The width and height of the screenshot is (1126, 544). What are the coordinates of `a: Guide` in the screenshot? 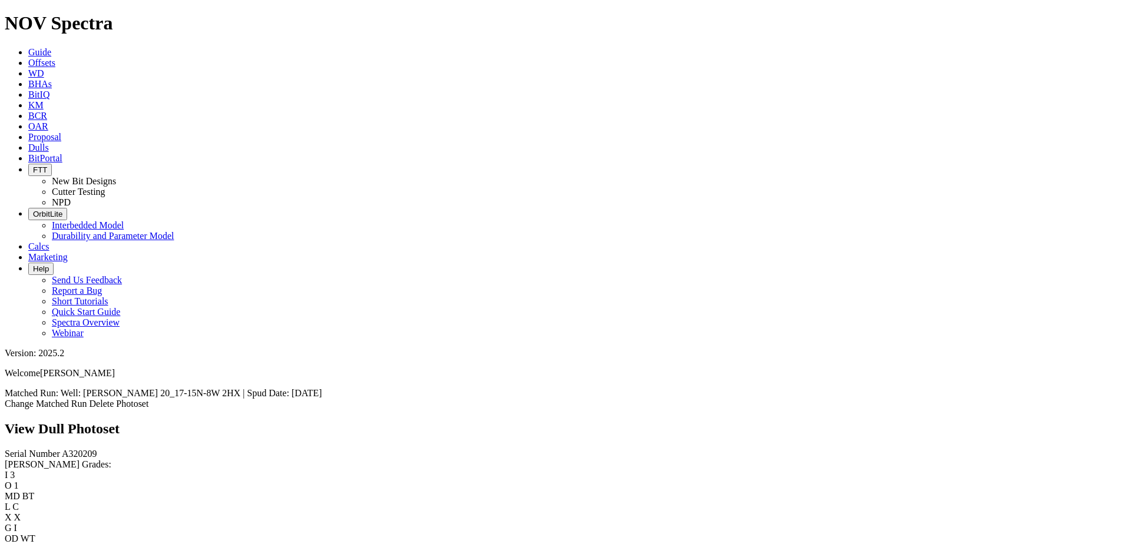 It's located at (39, 52).